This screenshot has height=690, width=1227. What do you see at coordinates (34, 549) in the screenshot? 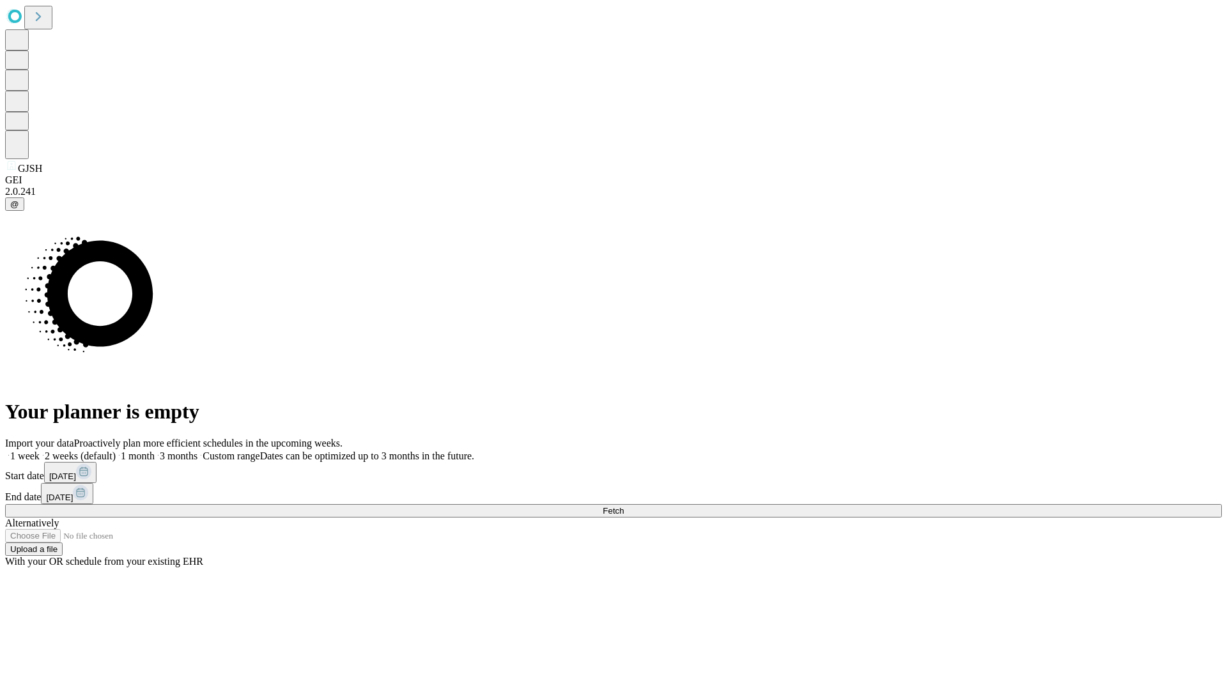
I see `button: Upload a file` at bounding box center [34, 549].